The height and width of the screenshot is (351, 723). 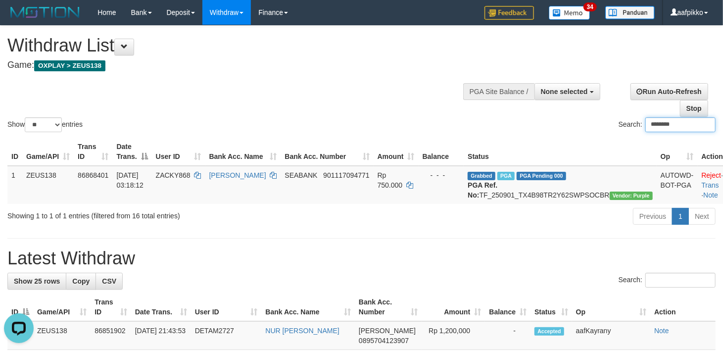 I want to click on a: CSV, so click(x=109, y=281).